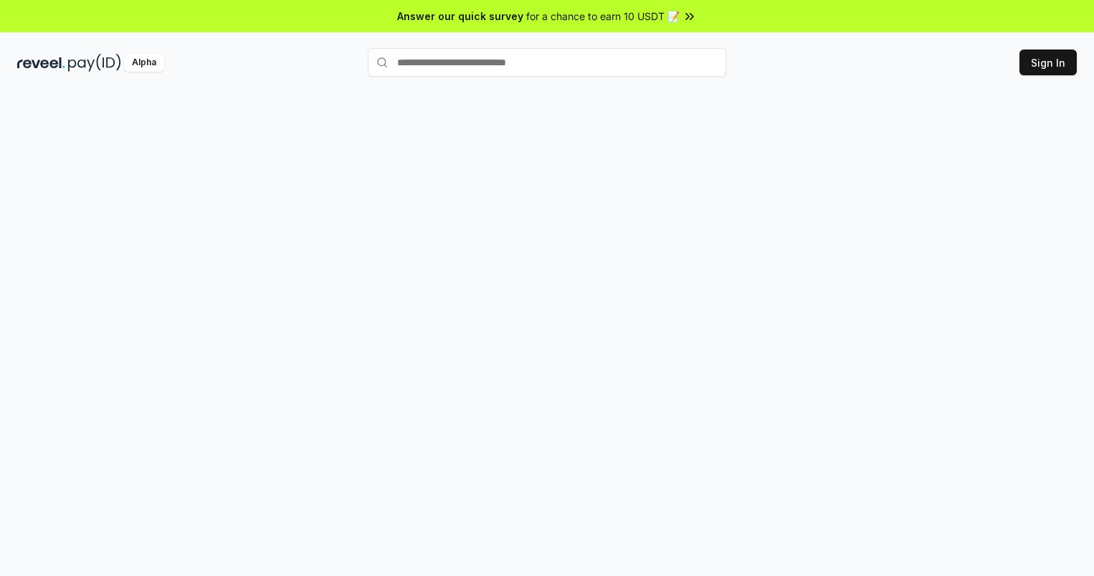  I want to click on img: reveel_dark, so click(41, 62).